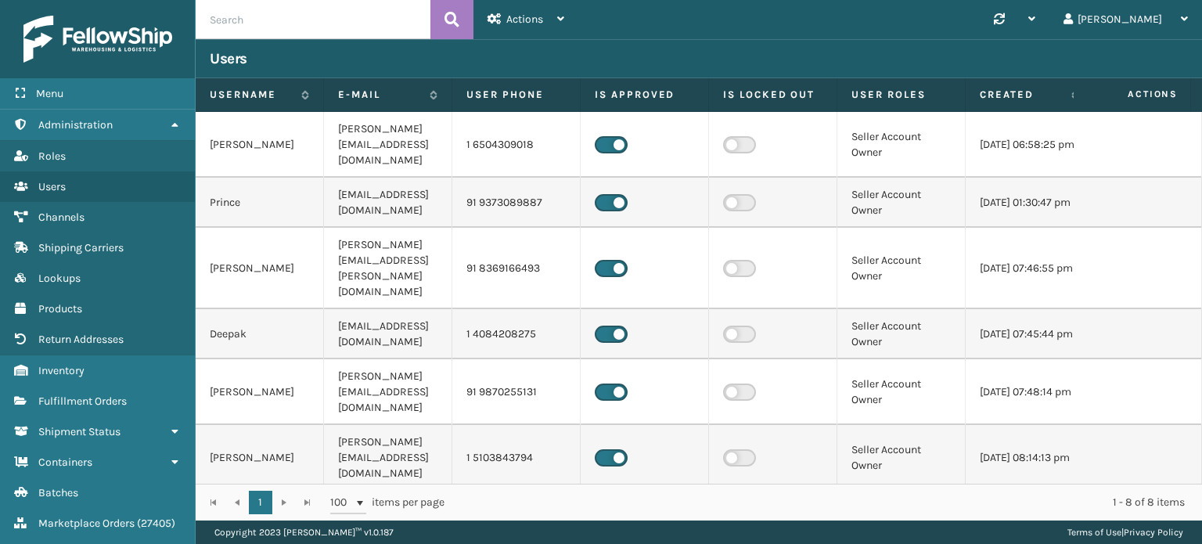 The image size is (1202, 544). What do you see at coordinates (261, 502) in the screenshot?
I see `a: 1` at bounding box center [261, 502].